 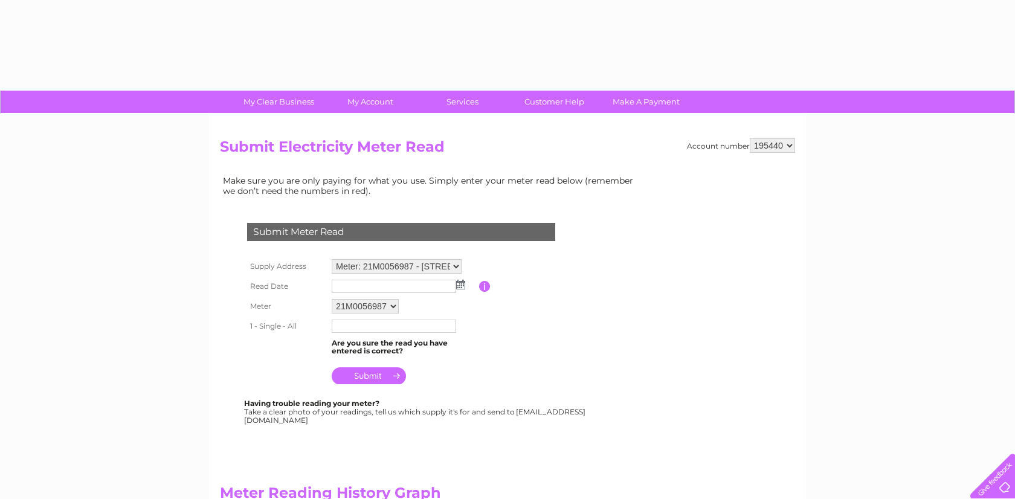 What do you see at coordinates (287, 326) in the screenshot?
I see `th: 1 - Single - All` at bounding box center [287, 326].